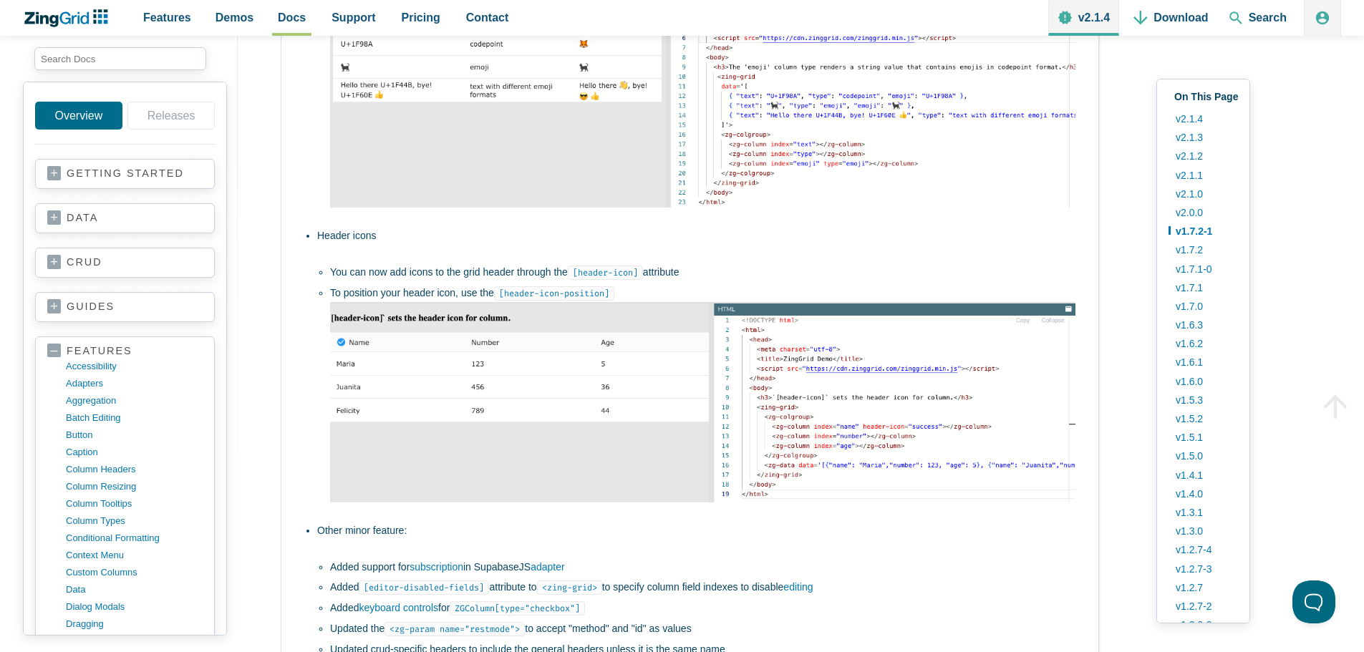 The width and height of the screenshot is (1364, 652). Describe the element at coordinates (517, 608) in the screenshot. I see `a: ZGColumn[type="checkbox"]` at that location.